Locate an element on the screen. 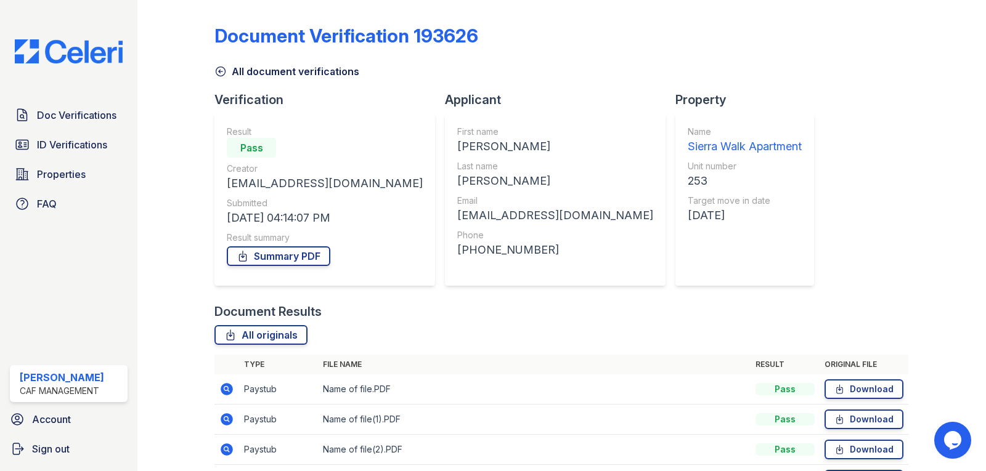 The height and width of the screenshot is (471, 986). th: Original file is located at coordinates (864, 365).